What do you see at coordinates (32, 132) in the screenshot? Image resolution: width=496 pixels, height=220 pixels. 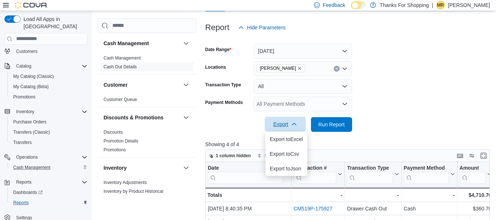 I see `a: Transfers (Classic)` at bounding box center [32, 132].